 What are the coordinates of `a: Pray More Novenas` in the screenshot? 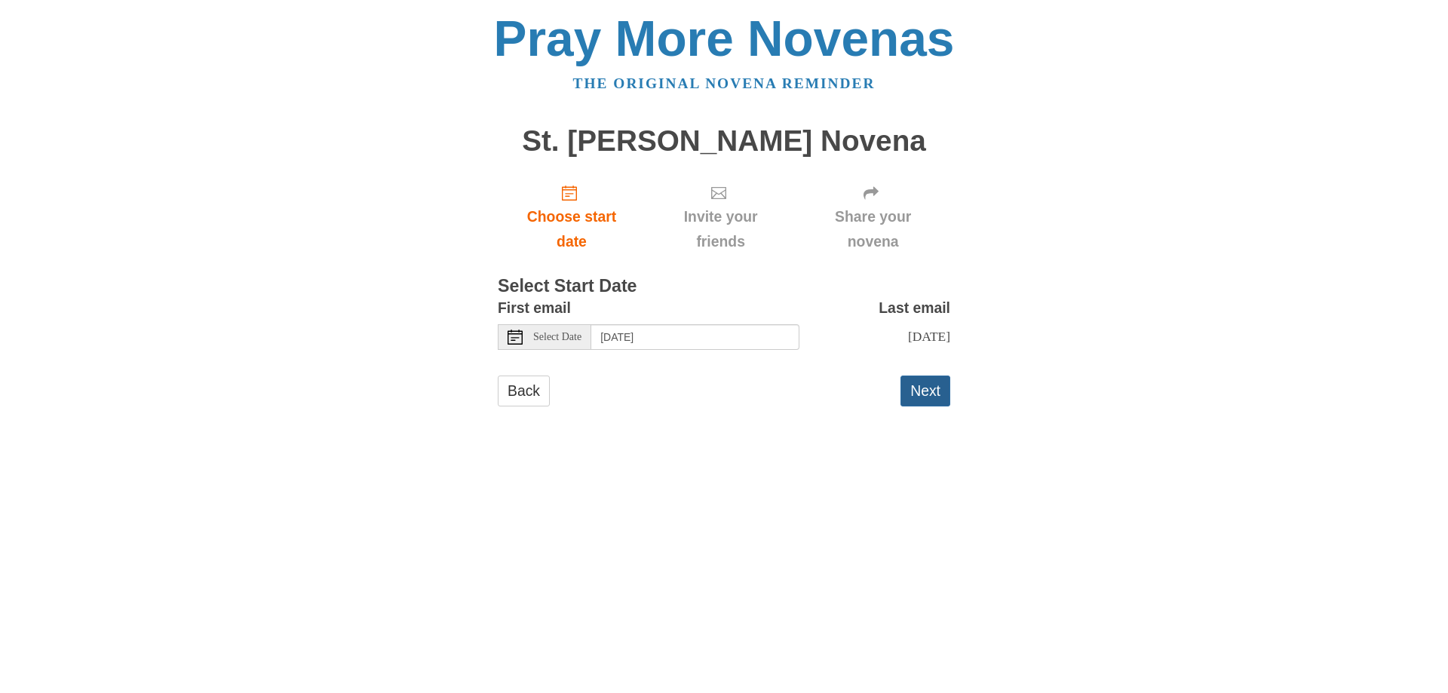 It's located at (724, 38).